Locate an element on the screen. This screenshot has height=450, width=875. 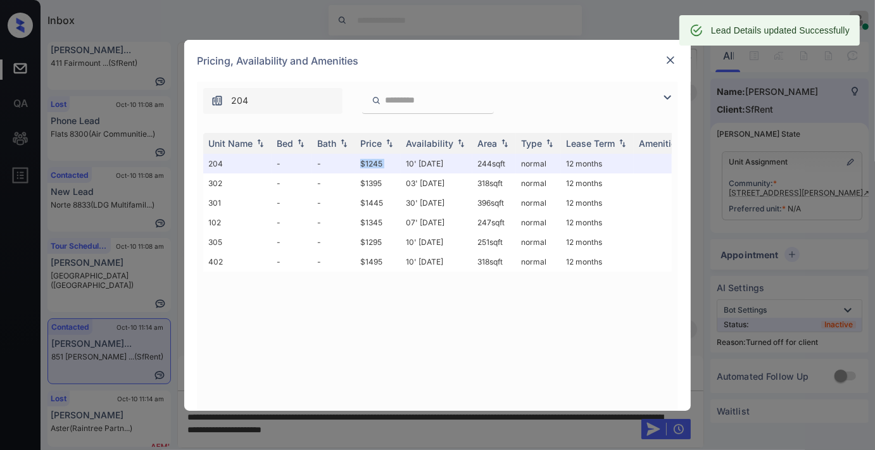
td: 244 sqft is located at coordinates (494, 163).